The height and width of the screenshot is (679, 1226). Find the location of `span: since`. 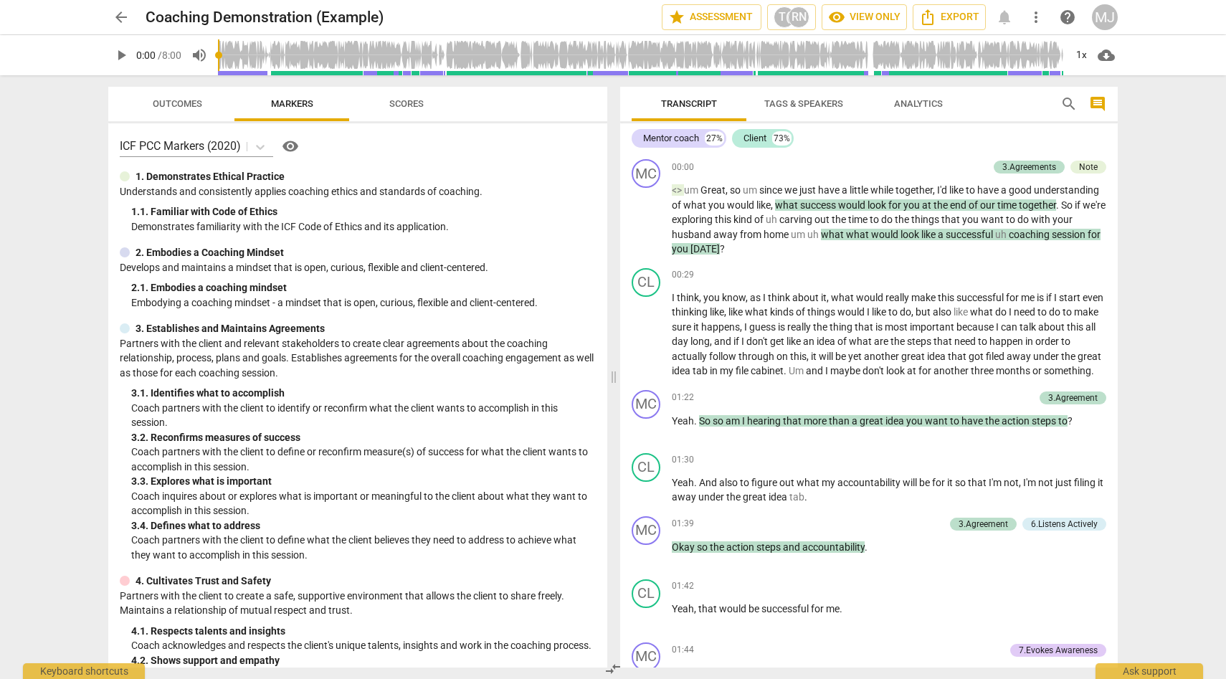

span: since is located at coordinates (772, 190).